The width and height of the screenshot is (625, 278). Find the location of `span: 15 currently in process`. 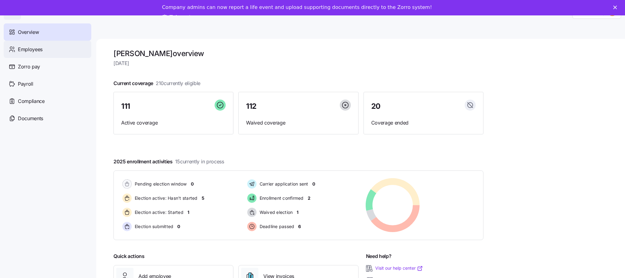

span: 15 currently in process is located at coordinates (199, 161).